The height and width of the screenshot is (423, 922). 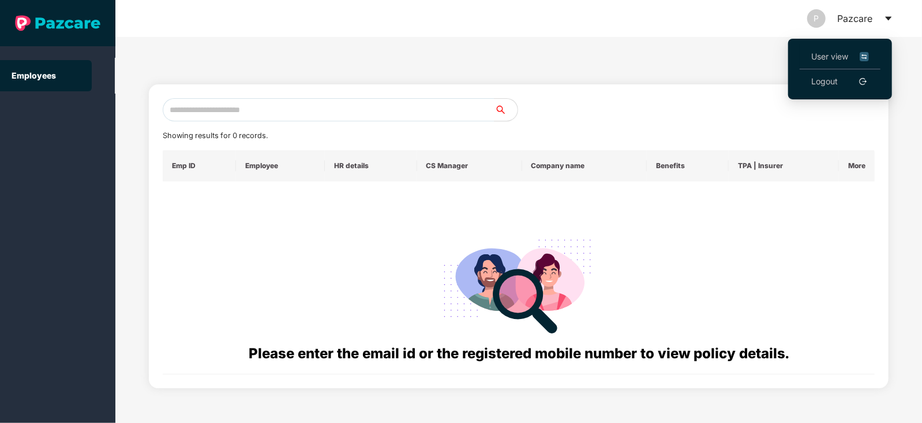 I want to click on th: CS Manager, so click(x=470, y=166).